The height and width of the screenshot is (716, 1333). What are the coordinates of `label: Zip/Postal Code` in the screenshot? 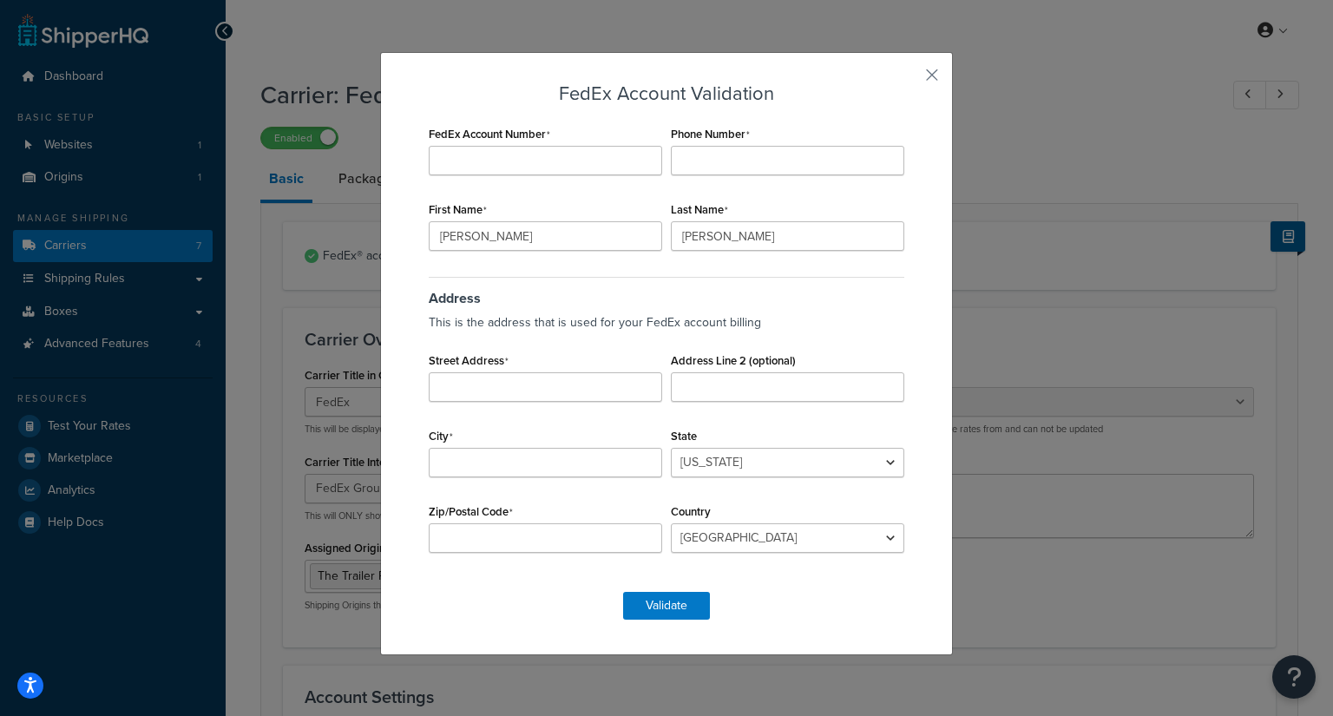 It's located at (470, 512).